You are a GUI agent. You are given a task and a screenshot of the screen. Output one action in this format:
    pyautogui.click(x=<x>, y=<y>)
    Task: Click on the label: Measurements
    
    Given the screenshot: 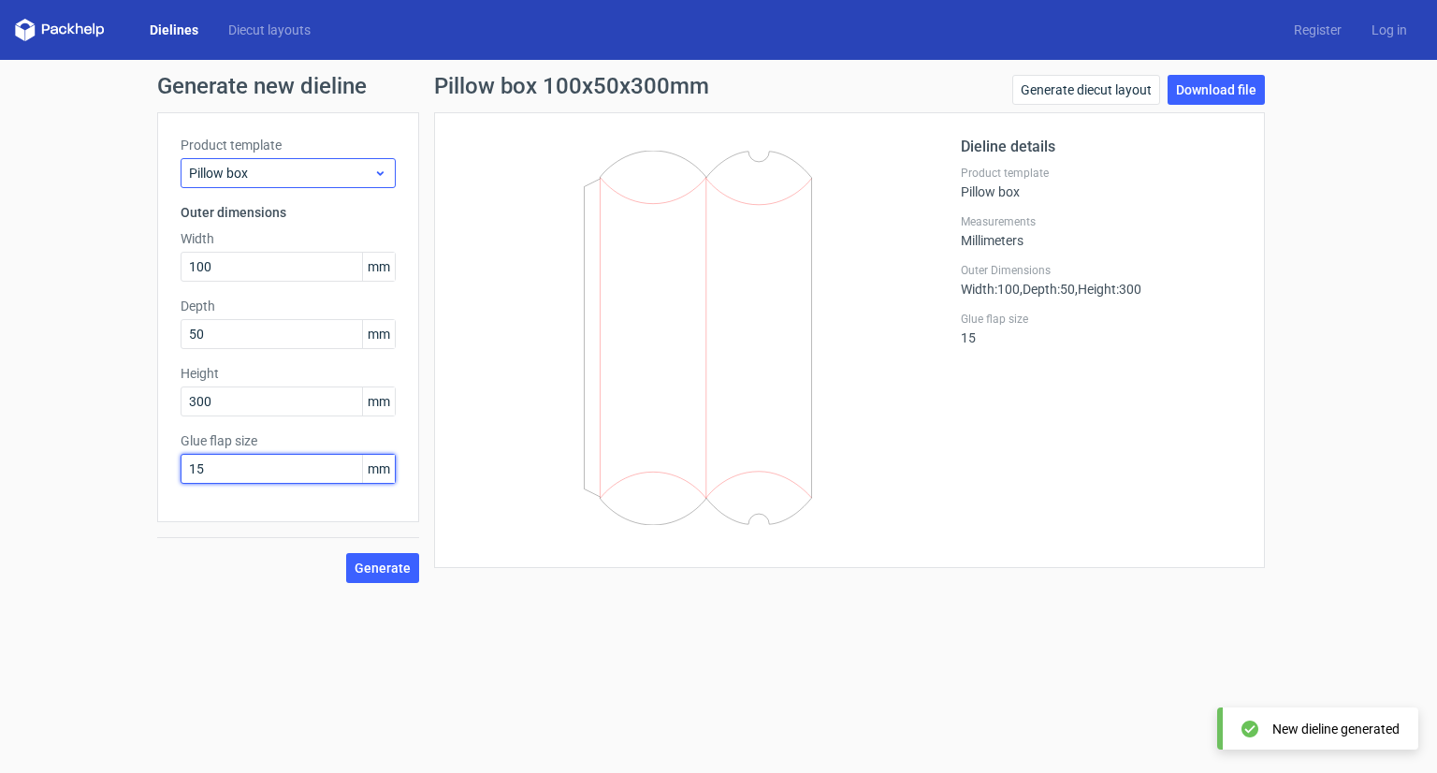 What is the action you would take?
    pyautogui.click(x=1101, y=222)
    